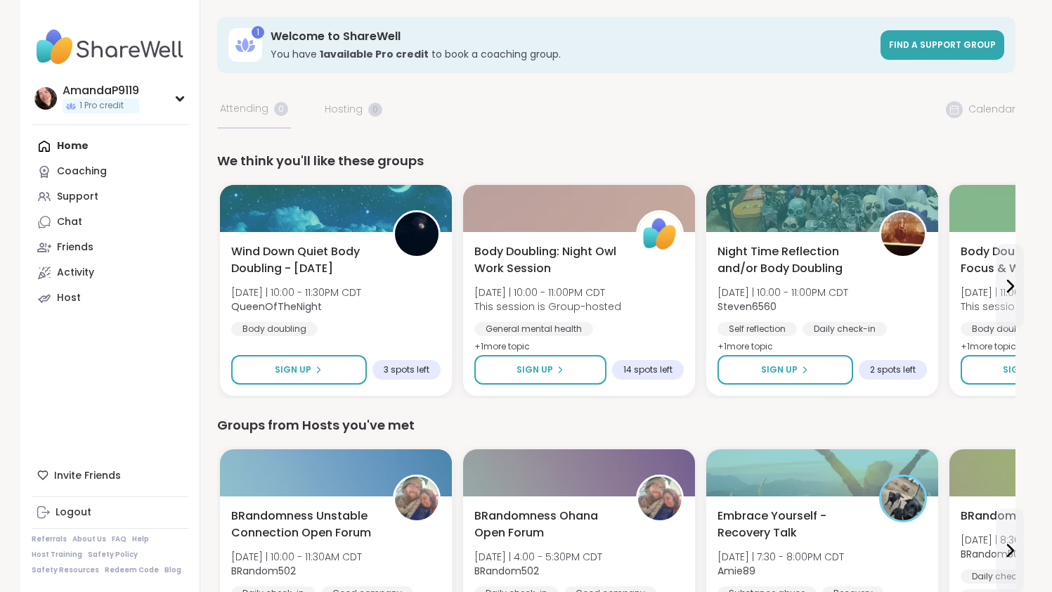 The height and width of the screenshot is (592, 1052). Describe the element at coordinates (110, 475) in the screenshot. I see `div: Invite Friends` at that location.